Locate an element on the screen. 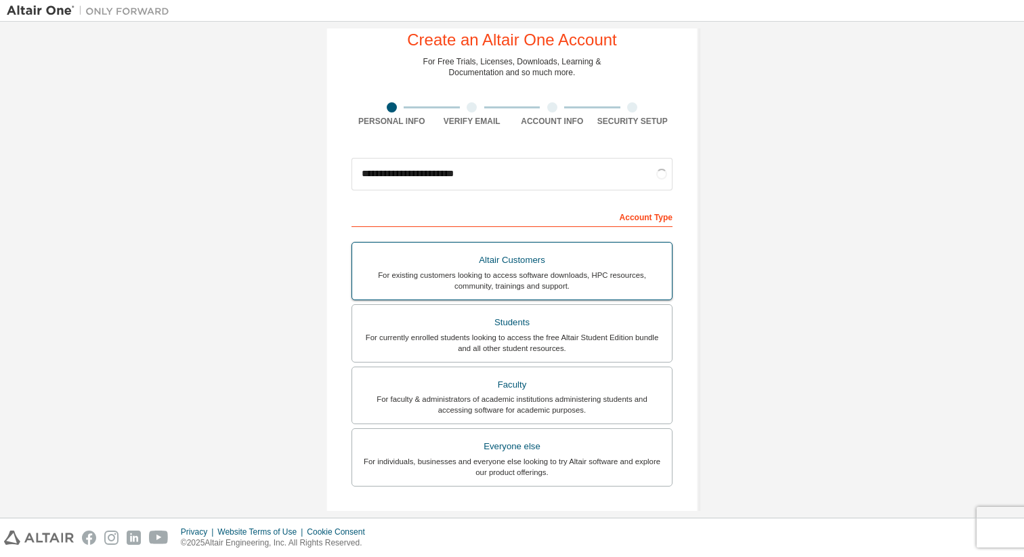 This screenshot has width=1024, height=557. div: For existing customers looking to access software downloads, HPC resources, community, trainings ... is located at coordinates (512, 280).